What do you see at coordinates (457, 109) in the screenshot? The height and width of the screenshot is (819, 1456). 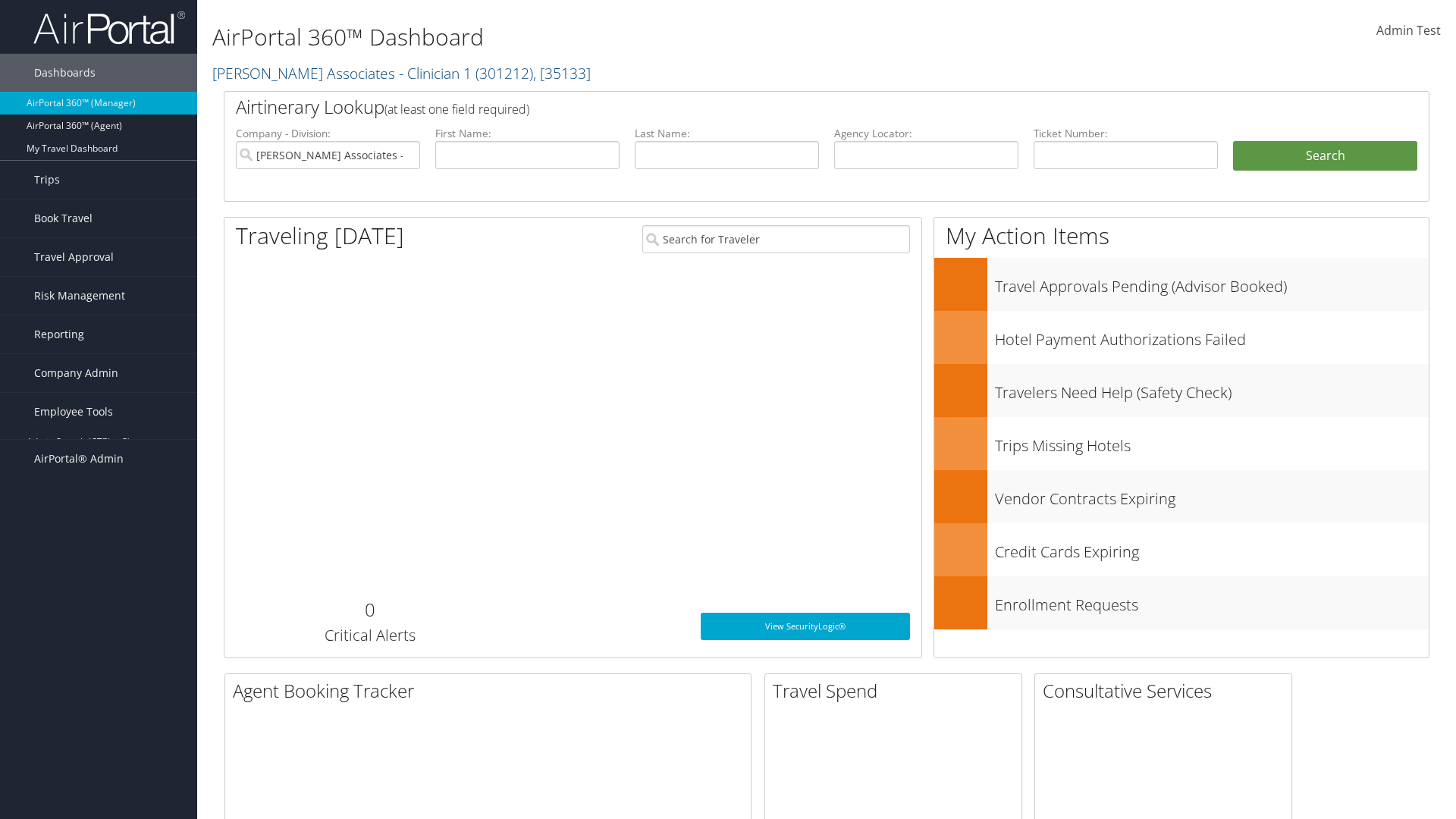 I see `span: (at least one field required)` at bounding box center [457, 109].